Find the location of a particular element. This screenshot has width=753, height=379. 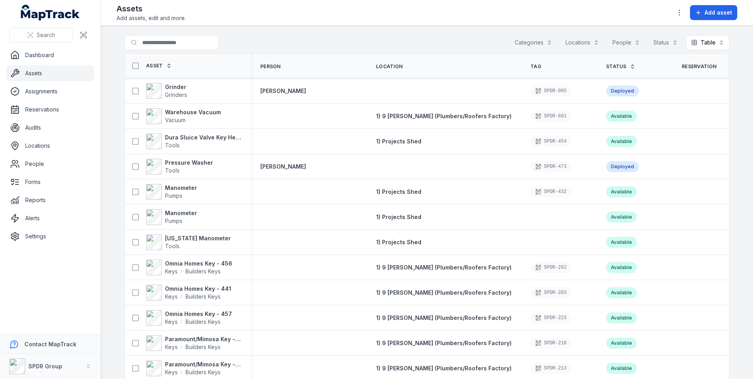

strong: Dura Sluice Valve Key Heavy Duty 50mm-600mm is located at coordinates (203, 137).